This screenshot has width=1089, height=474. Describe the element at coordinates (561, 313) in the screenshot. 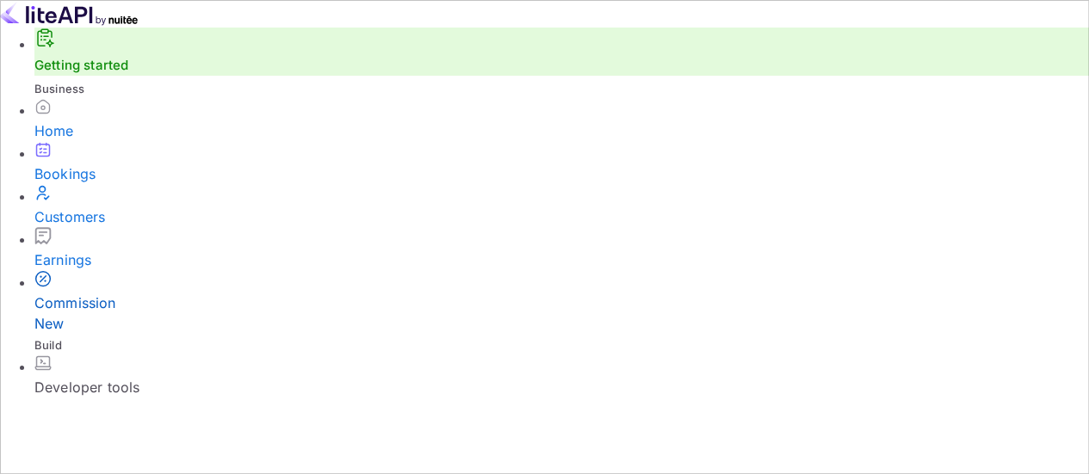

I see `div: Commission` at that location.